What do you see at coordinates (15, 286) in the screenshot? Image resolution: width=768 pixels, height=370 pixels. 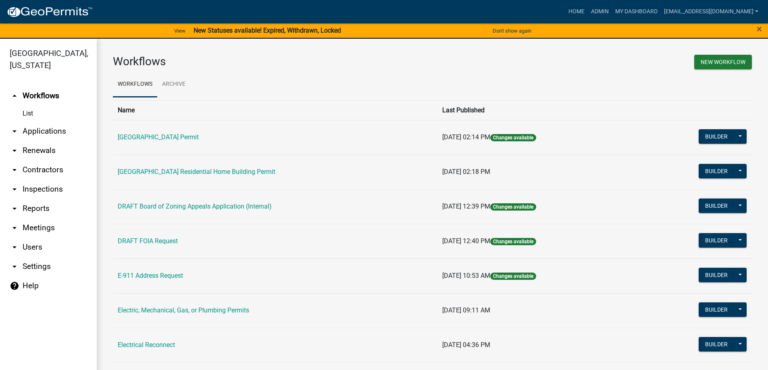 I see `i: help` at bounding box center [15, 286].